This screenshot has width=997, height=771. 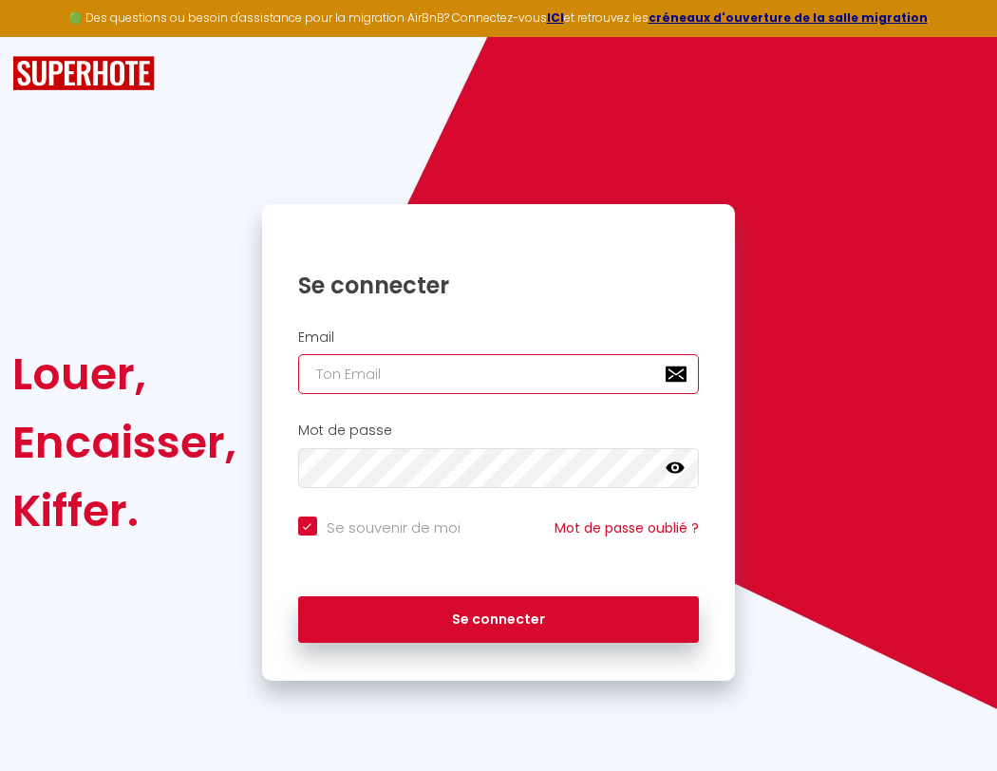 I want to click on button: Se connecter, so click(x=498, y=620).